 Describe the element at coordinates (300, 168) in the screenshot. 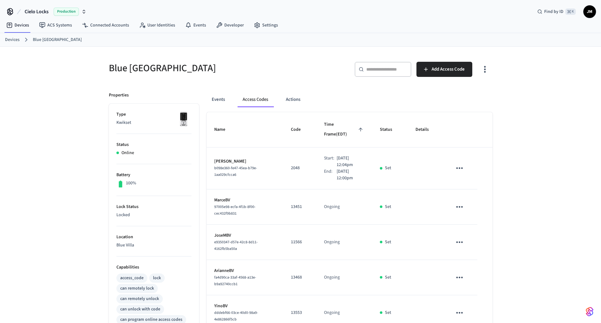

I see `p: 2048` at that location.